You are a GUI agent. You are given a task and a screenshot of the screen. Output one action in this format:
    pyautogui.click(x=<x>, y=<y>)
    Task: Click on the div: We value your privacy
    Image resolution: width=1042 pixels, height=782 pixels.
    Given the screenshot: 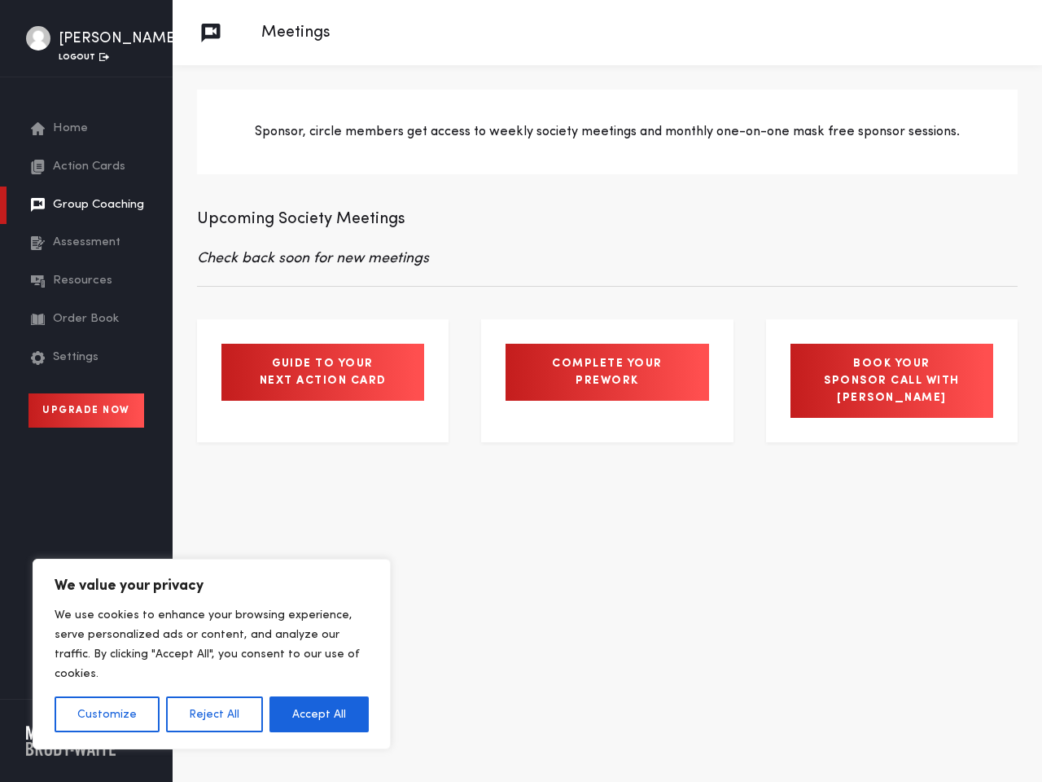 What is the action you would take?
    pyautogui.click(x=212, y=654)
    